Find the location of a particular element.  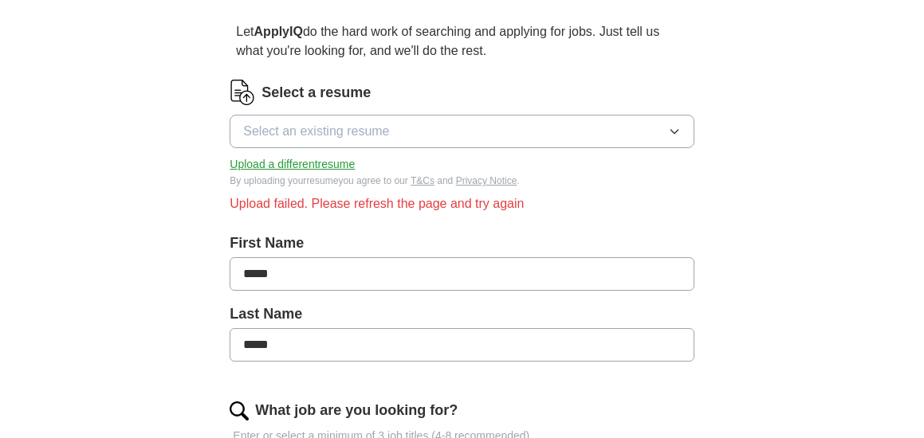

button: Select an existing resume is located at coordinates (461, 131).